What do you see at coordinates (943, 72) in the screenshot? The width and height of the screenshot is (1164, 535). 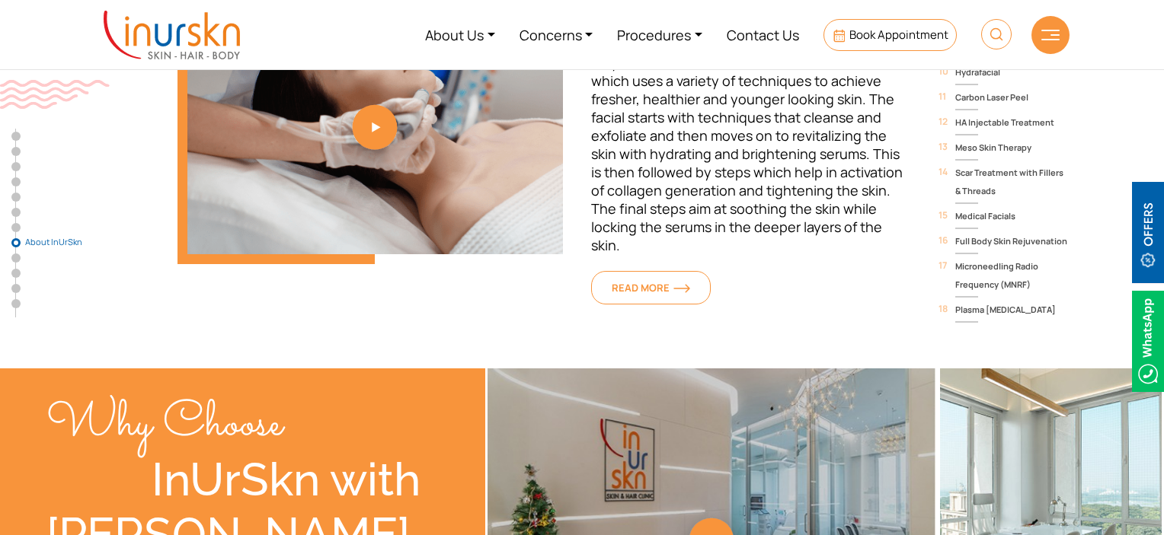 I see `span: 10` at bounding box center [943, 72].